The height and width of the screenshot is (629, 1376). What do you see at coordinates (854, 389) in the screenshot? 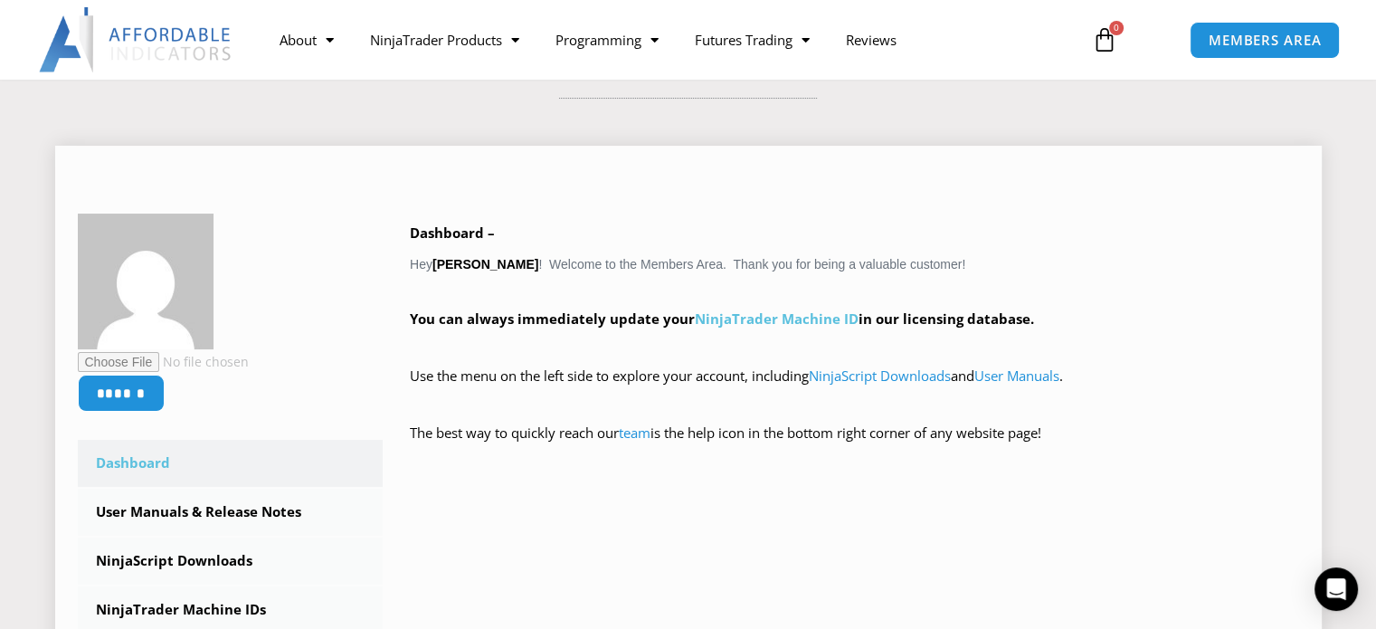
I see `p: Use the menu on the left side to explore your account, including and .` at bounding box center [854, 389].